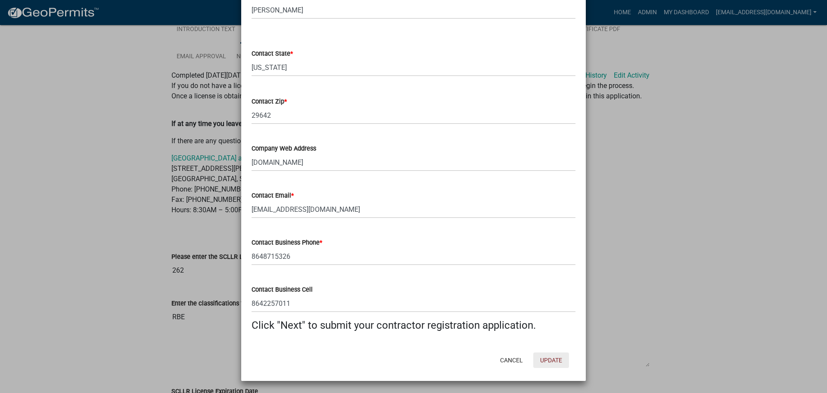 This screenshot has height=393, width=827. I want to click on label: Company Web Address, so click(284, 149).